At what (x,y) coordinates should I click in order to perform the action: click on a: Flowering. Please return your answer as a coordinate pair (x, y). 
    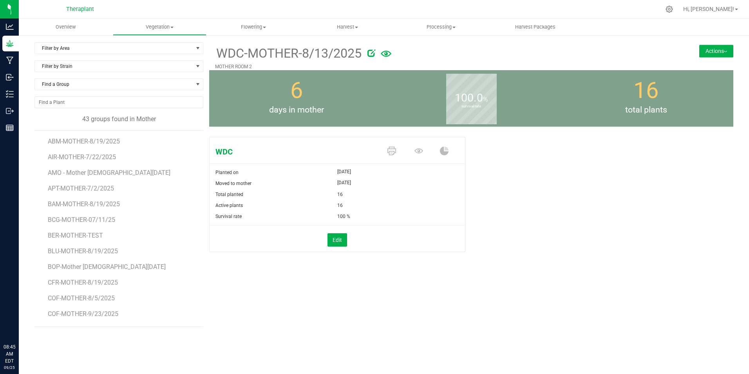
    Looking at the image, I should click on (254, 27).